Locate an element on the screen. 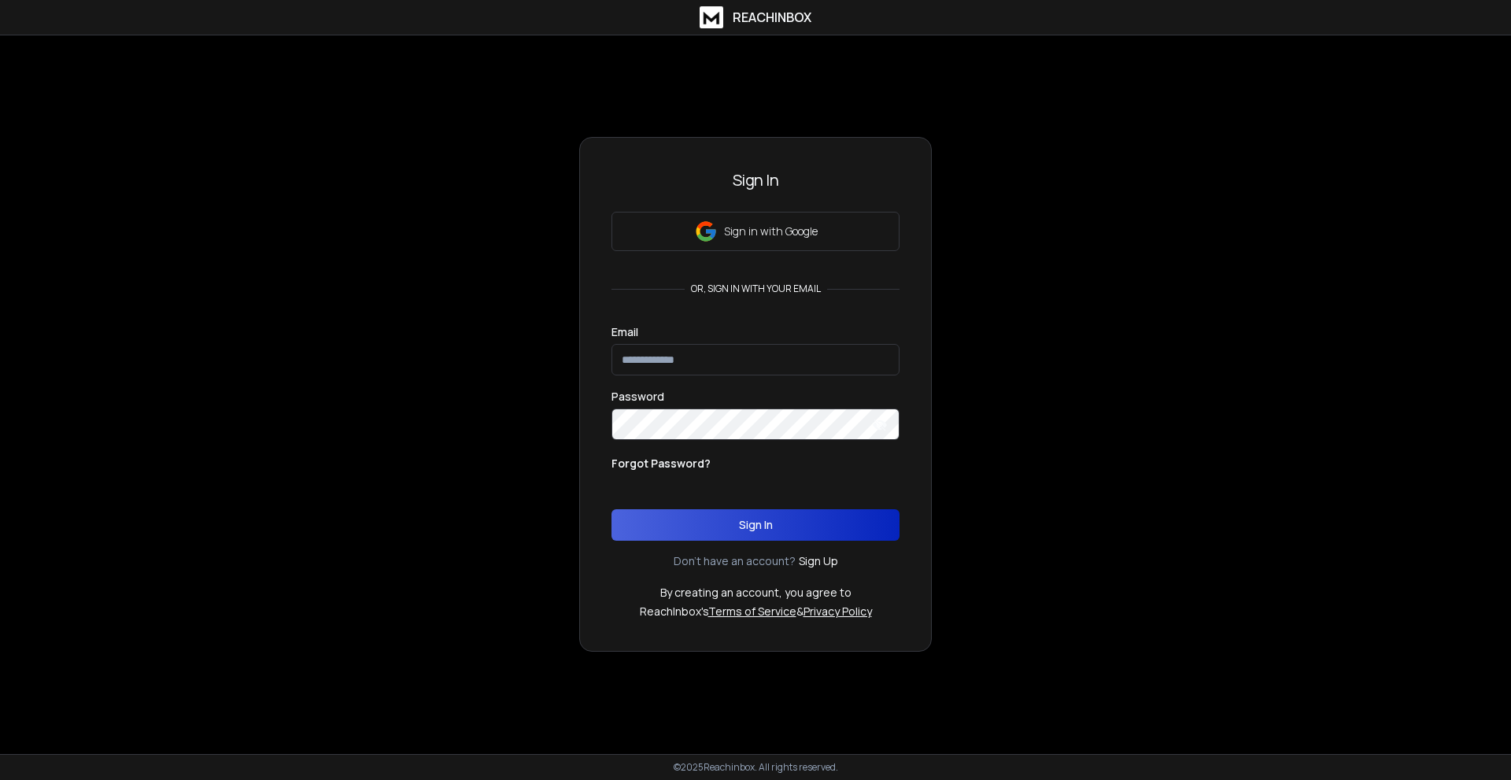 This screenshot has width=1511, height=780. span: Terms of Service is located at coordinates (752, 611).